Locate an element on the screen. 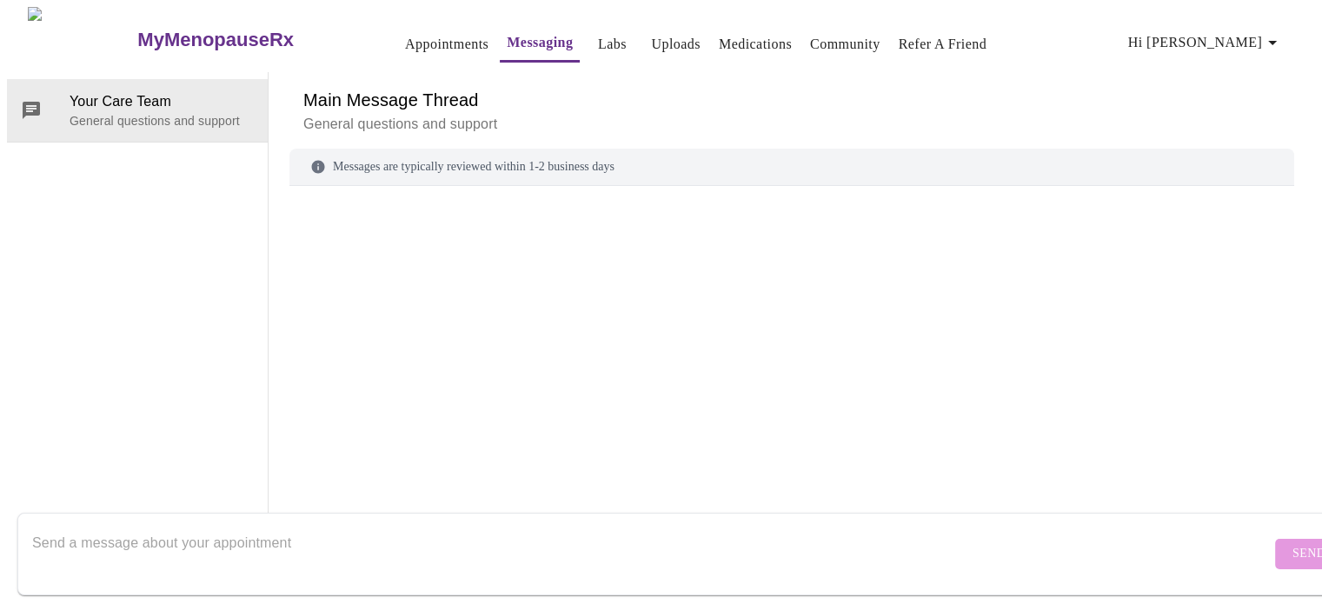  h6: Main Message Thread is located at coordinates (792, 100).